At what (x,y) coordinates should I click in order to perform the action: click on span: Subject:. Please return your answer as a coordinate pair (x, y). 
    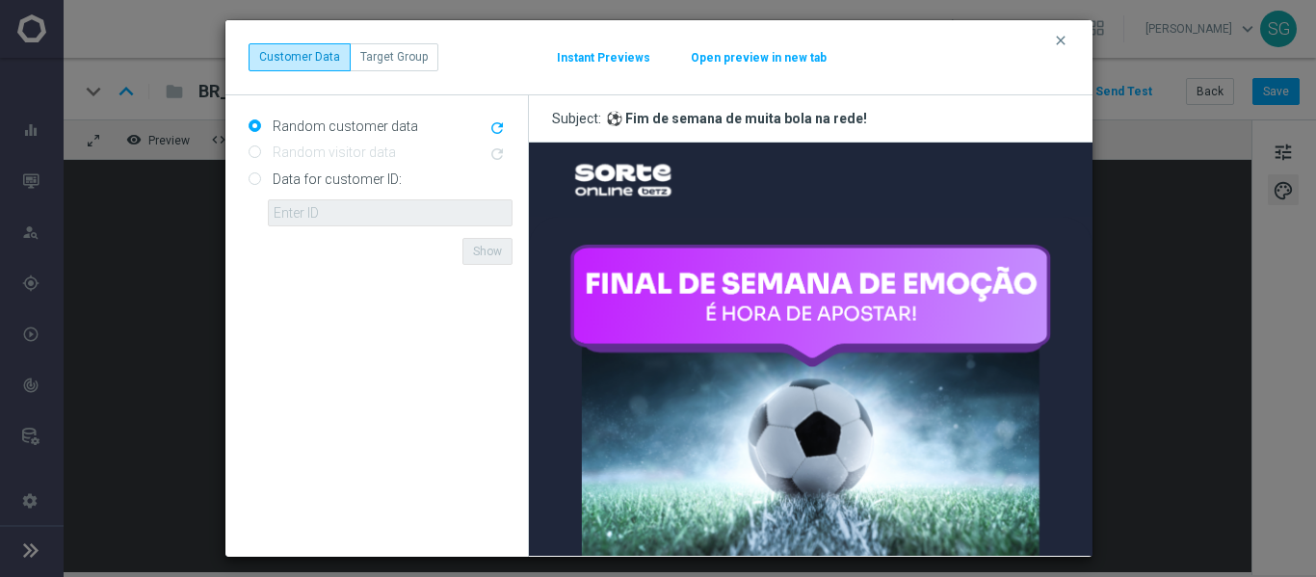
    Looking at the image, I should click on (579, 118).